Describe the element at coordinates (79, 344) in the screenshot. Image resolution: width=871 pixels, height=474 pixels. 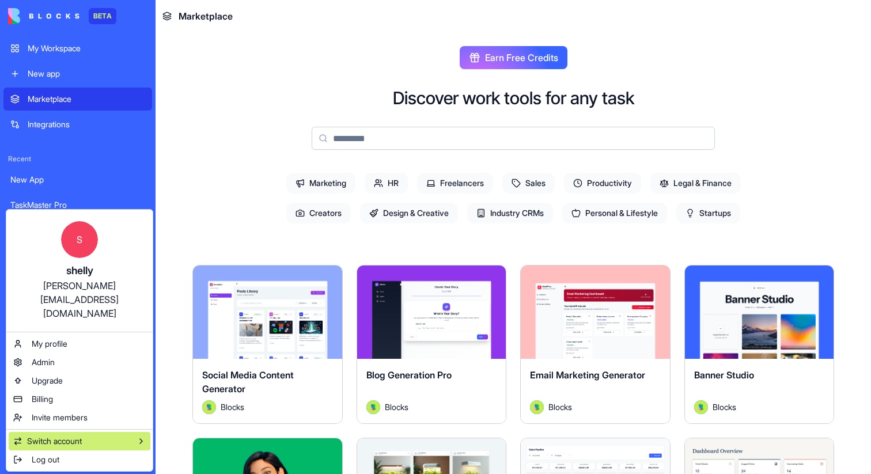
I see `a: My profile` at that location.